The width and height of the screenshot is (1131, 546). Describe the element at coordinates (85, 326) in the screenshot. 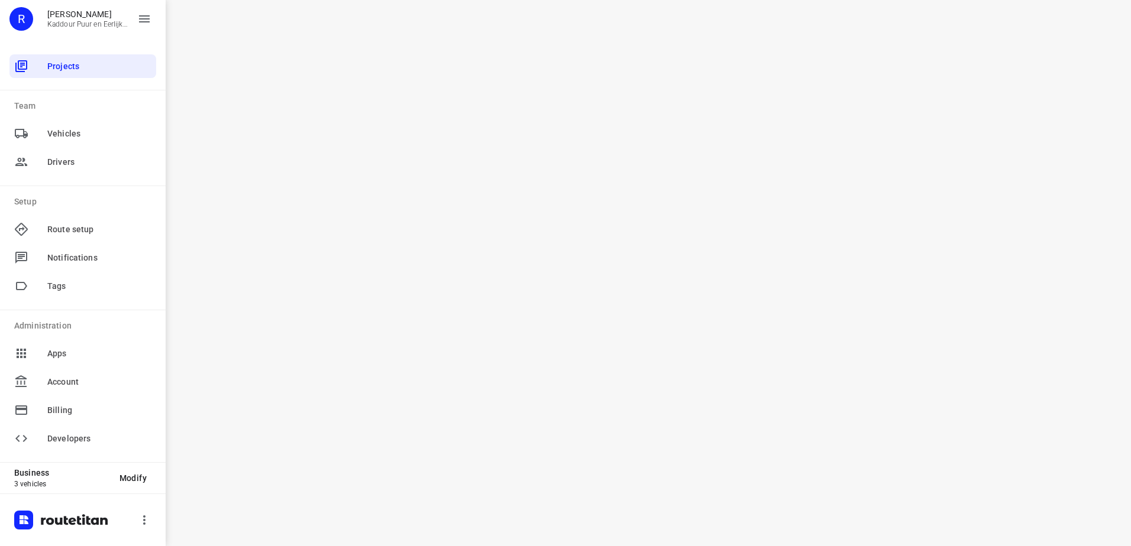

I see `p: Administration` at that location.